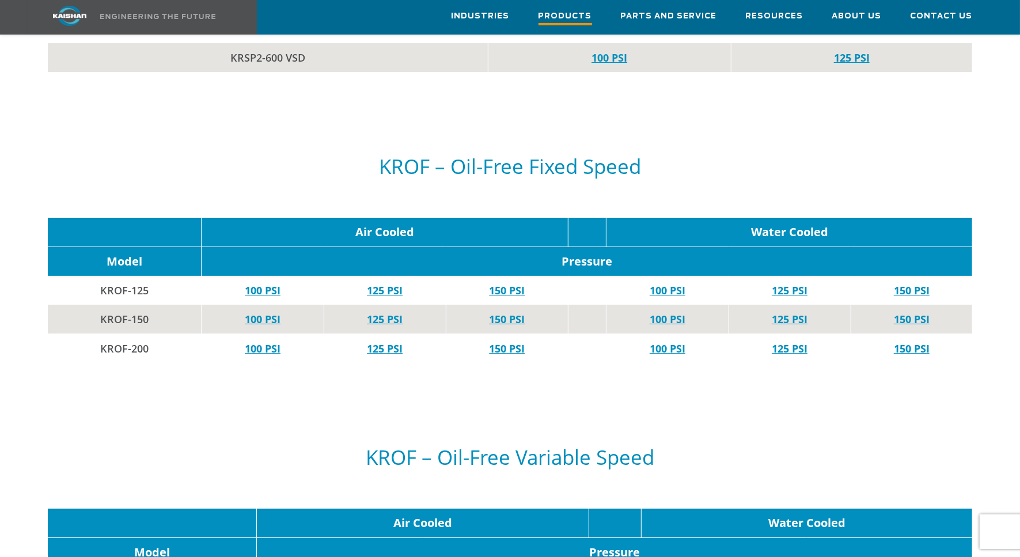 Image resolution: width=1020 pixels, height=557 pixels. Describe the element at coordinates (857, 16) in the screenshot. I see `a: About Us` at that location.